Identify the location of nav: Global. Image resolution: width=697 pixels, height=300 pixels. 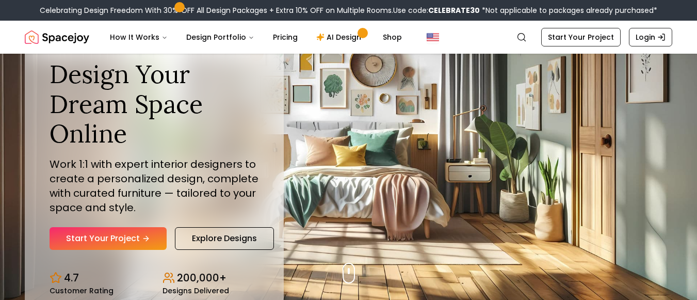
(348, 37).